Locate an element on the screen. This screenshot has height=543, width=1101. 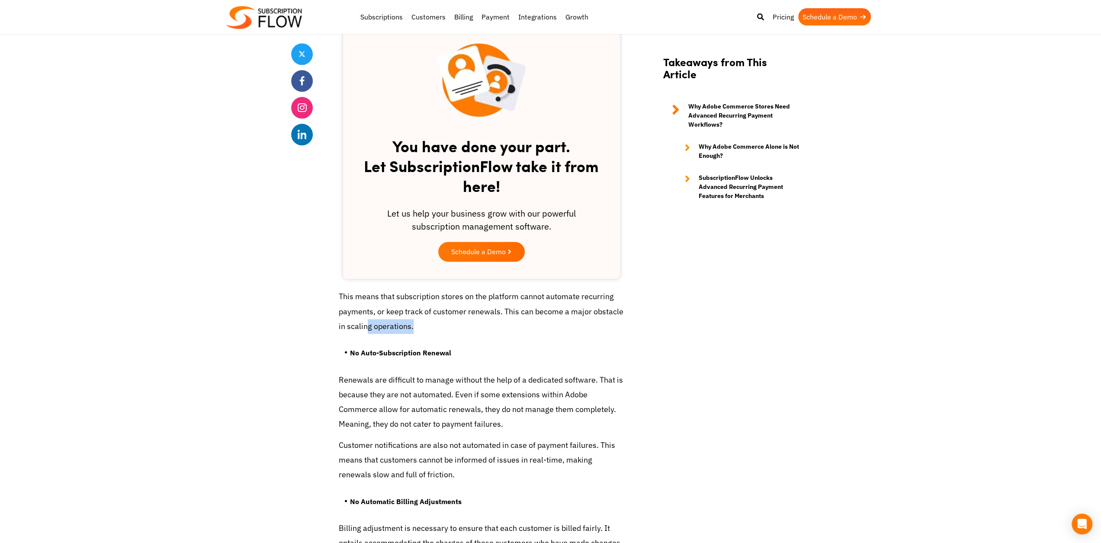
a: Growth is located at coordinates (577, 17).